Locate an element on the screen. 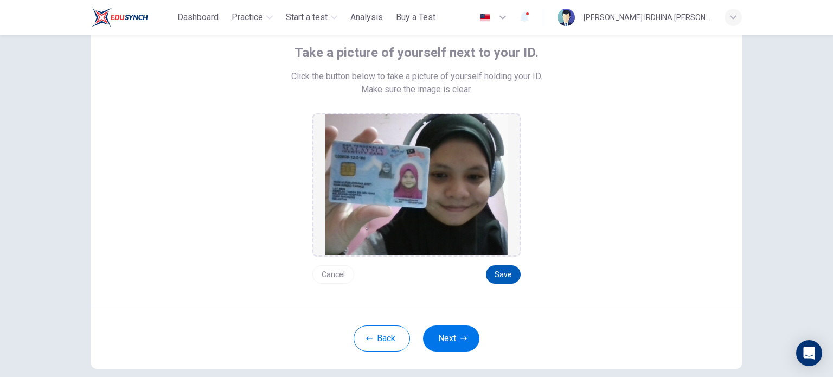 Image resolution: width=833 pixels, height=377 pixels. span: Take a picture of yourself next to your ID. is located at coordinates (416, 53).